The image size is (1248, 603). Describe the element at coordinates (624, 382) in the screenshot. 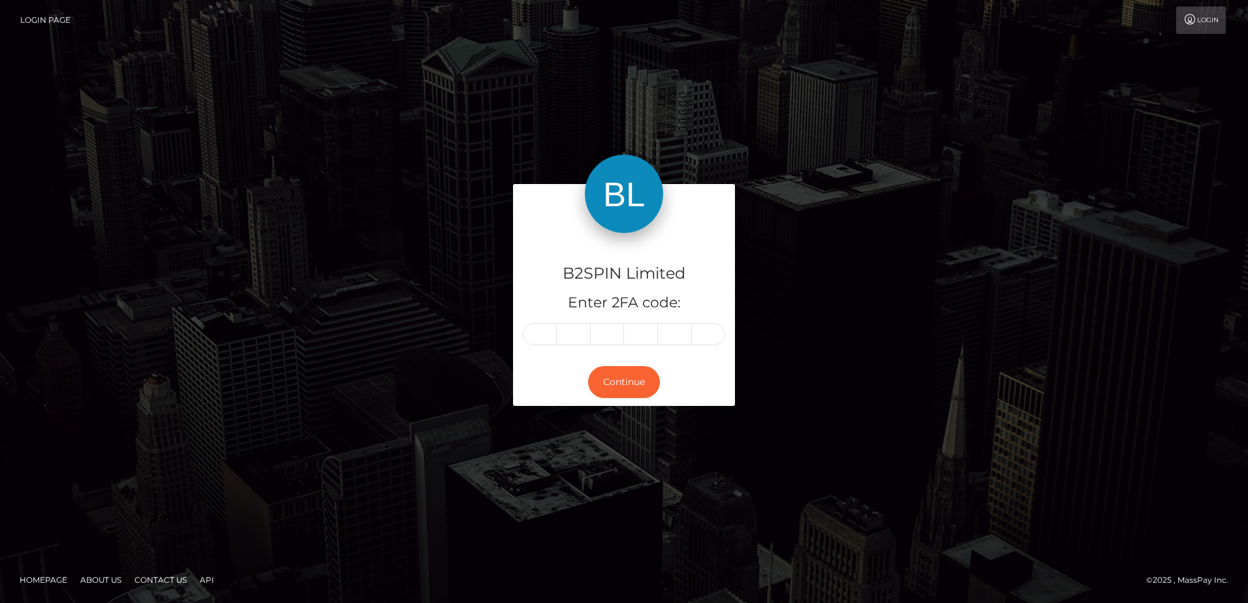

I see `button: Continue` at that location.